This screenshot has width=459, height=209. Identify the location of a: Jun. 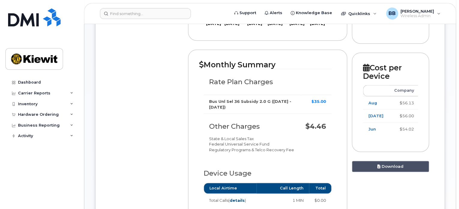
(372, 129).